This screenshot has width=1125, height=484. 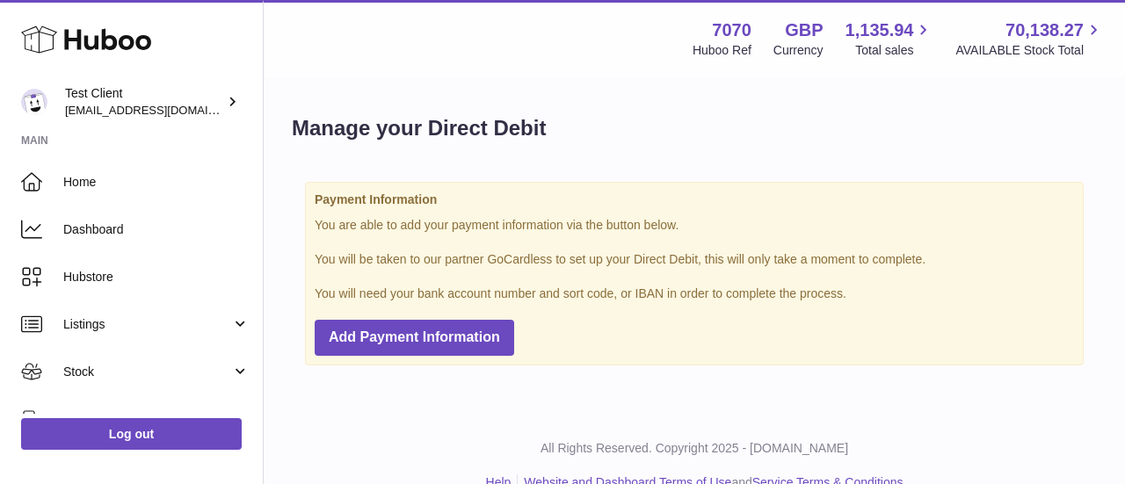 I want to click on a: Log out, so click(x=131, y=434).